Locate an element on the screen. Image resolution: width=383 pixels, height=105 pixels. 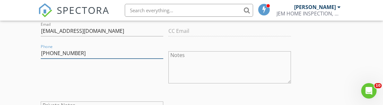
span: 10 is located at coordinates (378, 85).